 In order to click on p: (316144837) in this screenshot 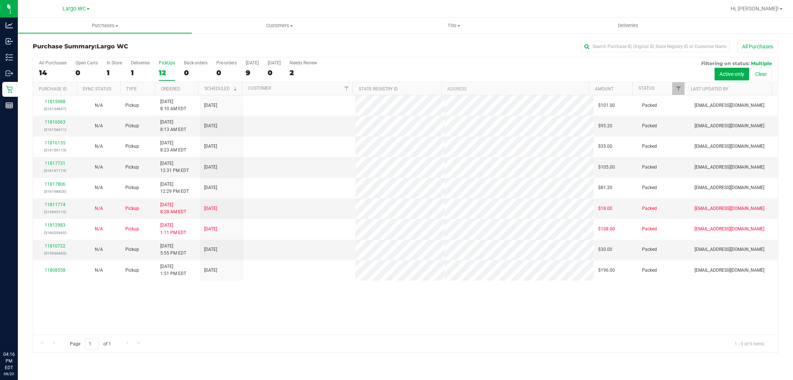, I will do `click(55, 109)`.